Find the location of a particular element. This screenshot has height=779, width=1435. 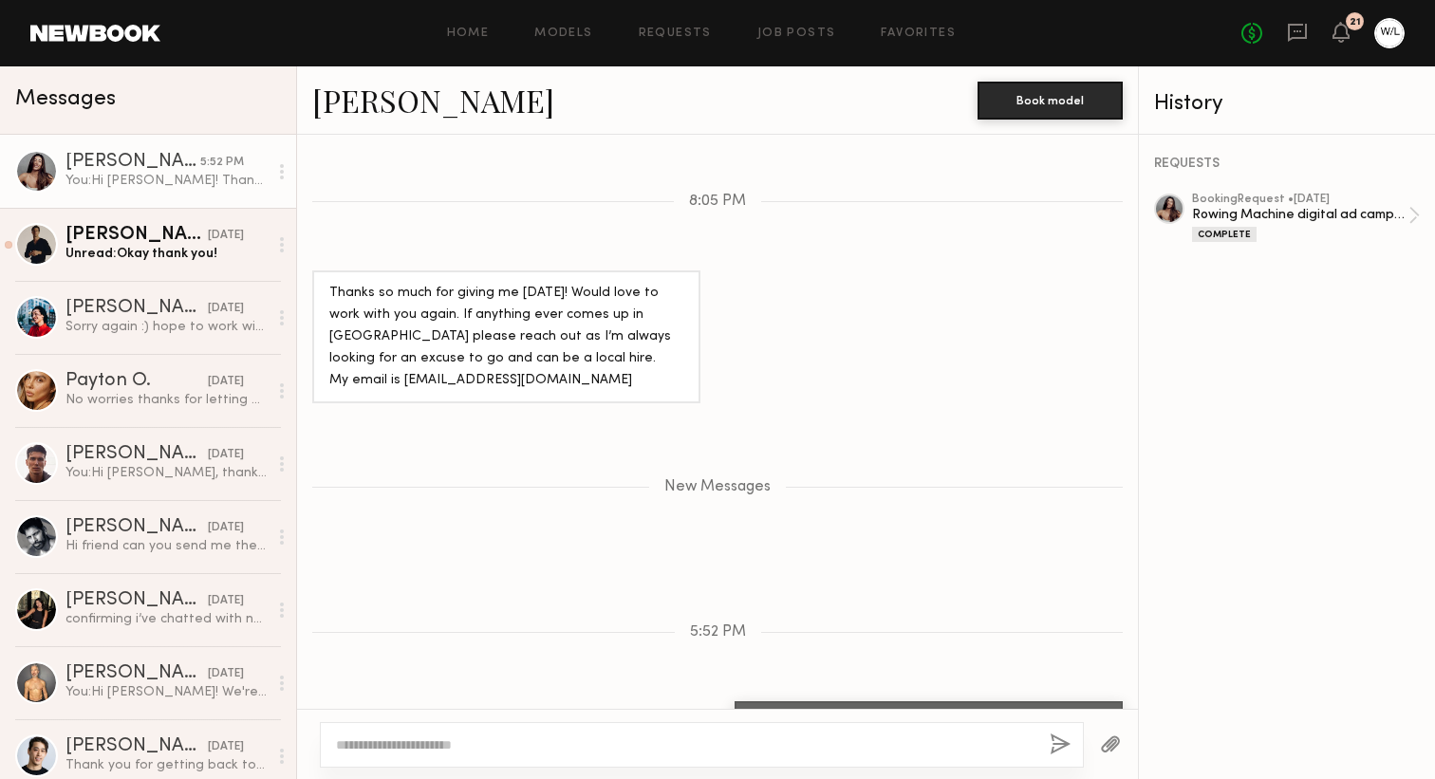

div: Payton O. is located at coordinates (137, 381).